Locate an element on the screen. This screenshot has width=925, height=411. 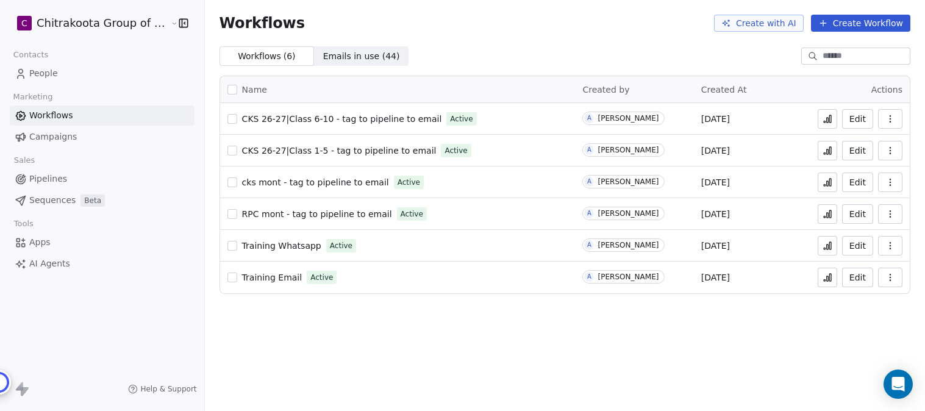
a: SequencesBeta is located at coordinates (102, 200).